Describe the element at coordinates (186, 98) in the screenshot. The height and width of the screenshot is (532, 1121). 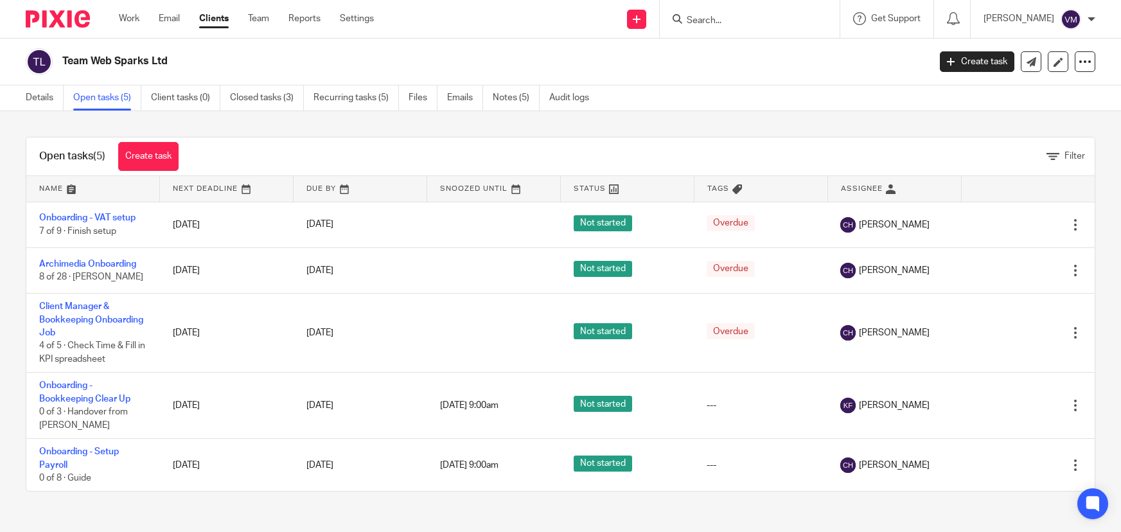
I see `a: Client tasks (0)` at that location.